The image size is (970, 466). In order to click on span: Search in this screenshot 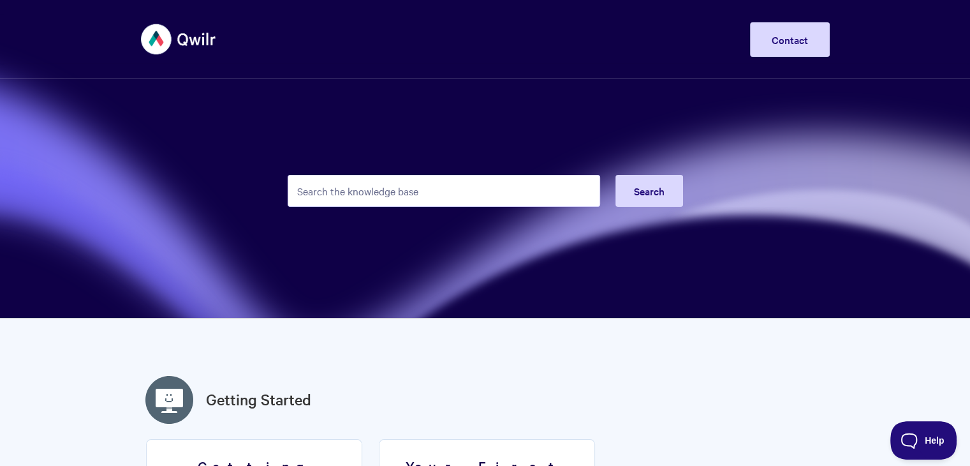, I will do `click(649, 191)`.